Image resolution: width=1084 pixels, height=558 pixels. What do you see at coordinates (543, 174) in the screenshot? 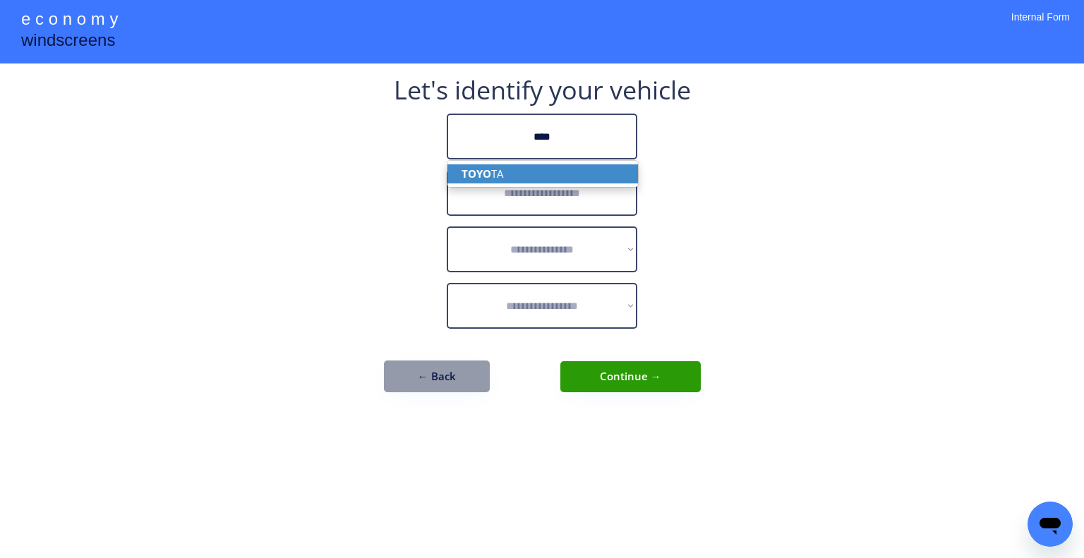
I see `p: TA` at bounding box center [543, 174].